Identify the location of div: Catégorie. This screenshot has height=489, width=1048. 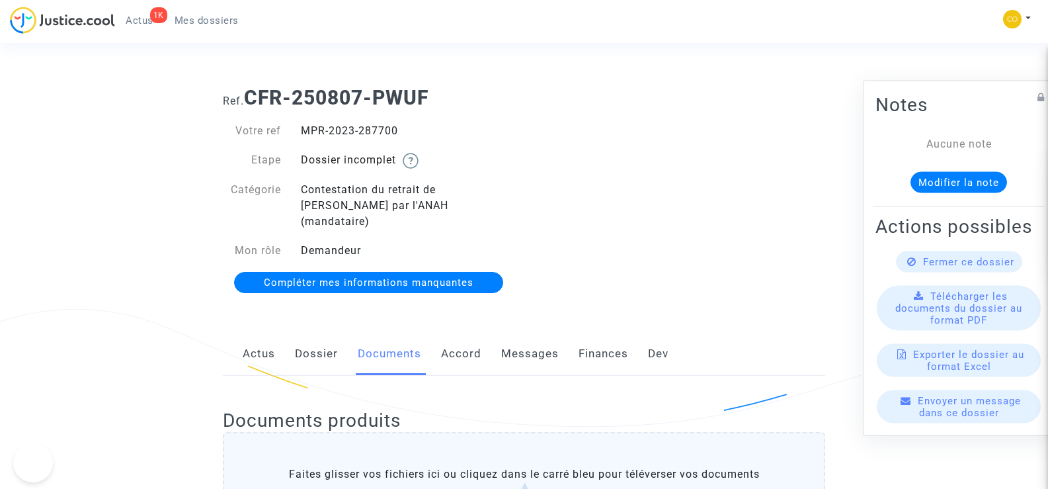
(252, 206).